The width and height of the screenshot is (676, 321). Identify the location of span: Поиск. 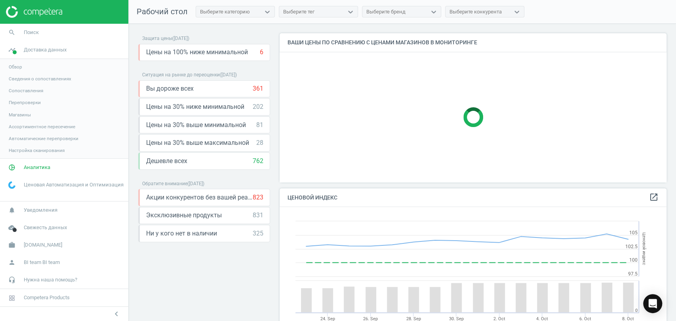
(31, 32).